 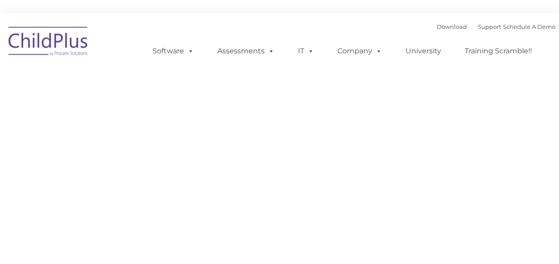 What do you see at coordinates (498, 51) in the screenshot?
I see `a: Training Scramble!!` at bounding box center [498, 51].